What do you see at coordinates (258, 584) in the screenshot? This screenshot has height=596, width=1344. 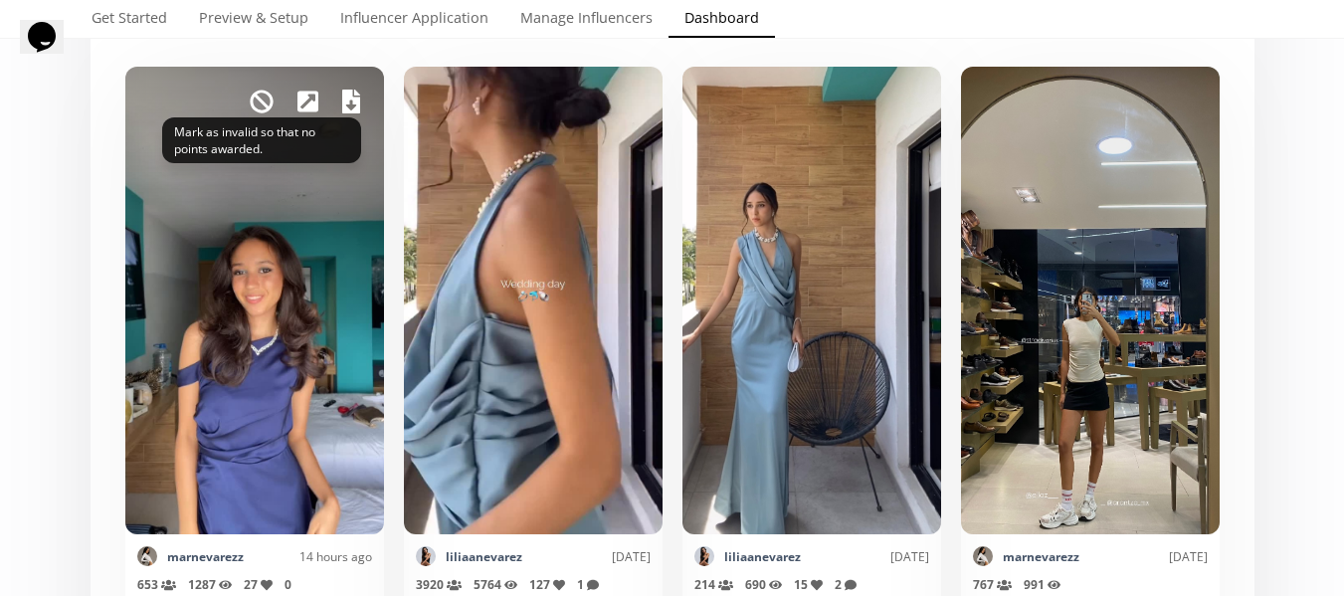 I see `span: 27` at bounding box center [258, 584].